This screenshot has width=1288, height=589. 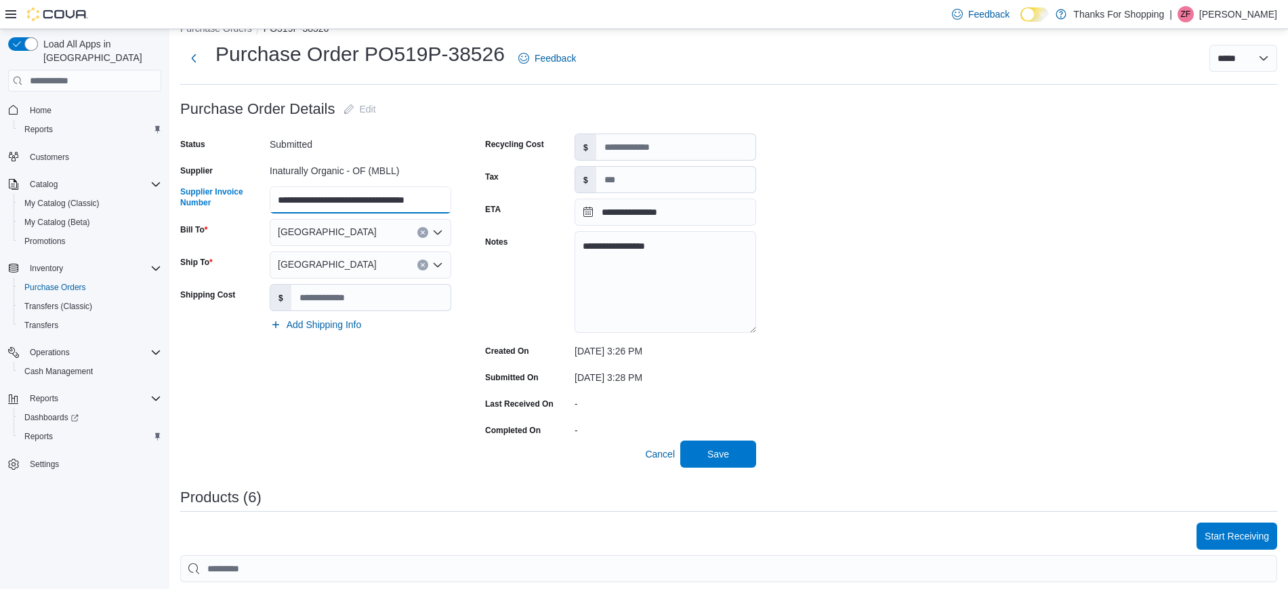 I want to click on label: Bill To, so click(x=194, y=230).